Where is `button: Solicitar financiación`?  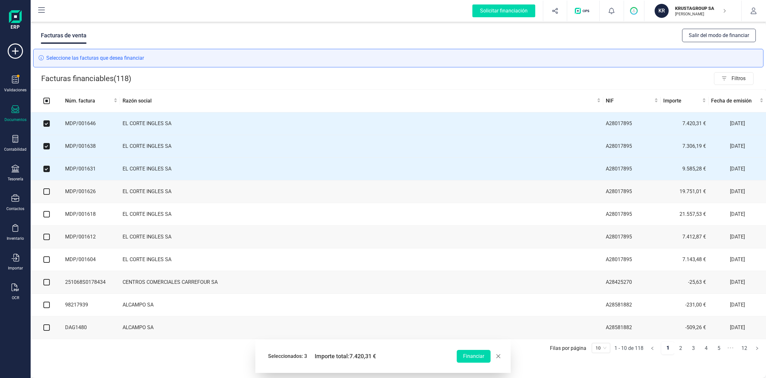 button: Solicitar financiación is located at coordinates (504, 11).